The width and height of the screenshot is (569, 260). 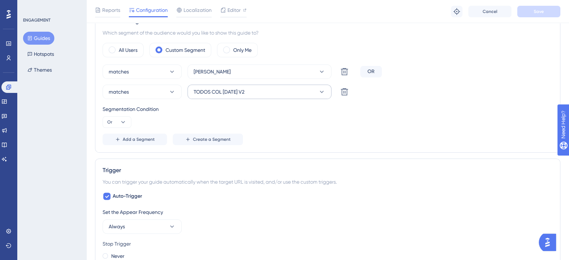 What do you see at coordinates (41, 54) in the screenshot?
I see `button: Hotspots` at bounding box center [41, 54].